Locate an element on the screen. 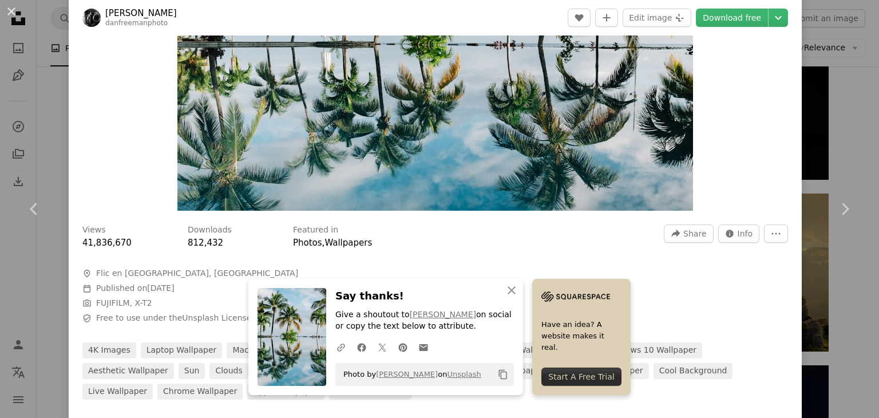  a: Next is located at coordinates (845, 209).